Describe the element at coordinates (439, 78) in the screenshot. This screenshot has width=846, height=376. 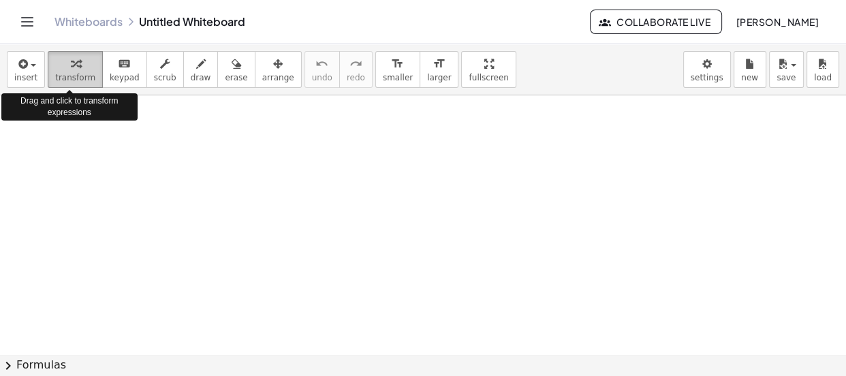
I see `span: larger` at that location.